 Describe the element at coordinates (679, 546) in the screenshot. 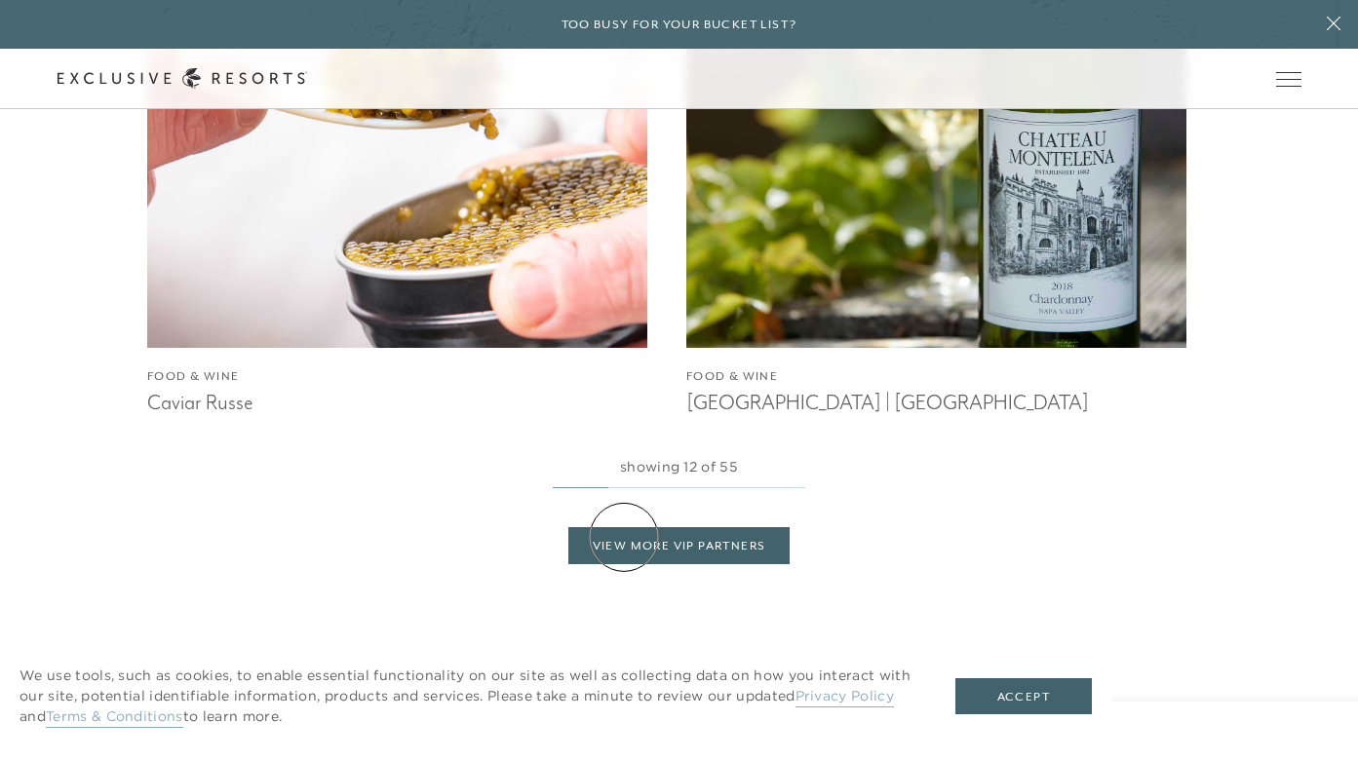

I see `a: View More VIP Partners` at that location.